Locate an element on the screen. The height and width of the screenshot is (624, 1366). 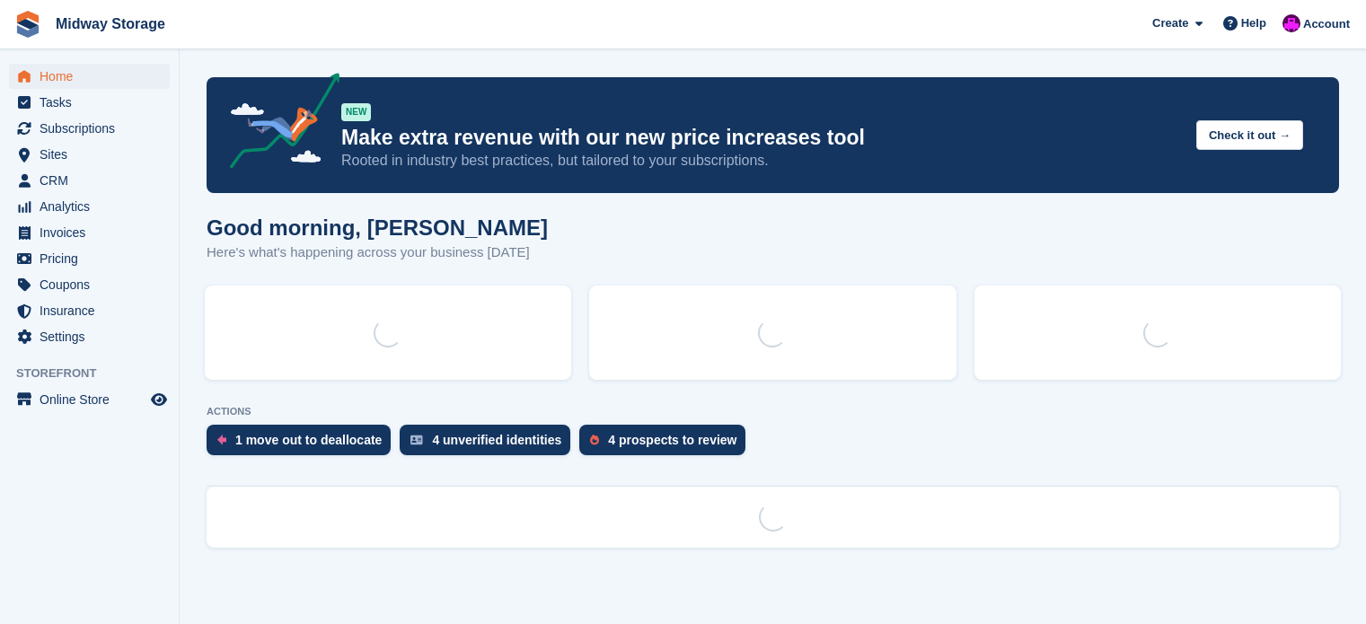
img: move_outs_to_deallocate_icon-f764333ba52eb49d3ac5e1228854f67142a1ed5810a6f6cc68b1a99e826820c5.svg is located at coordinates (222, 440).